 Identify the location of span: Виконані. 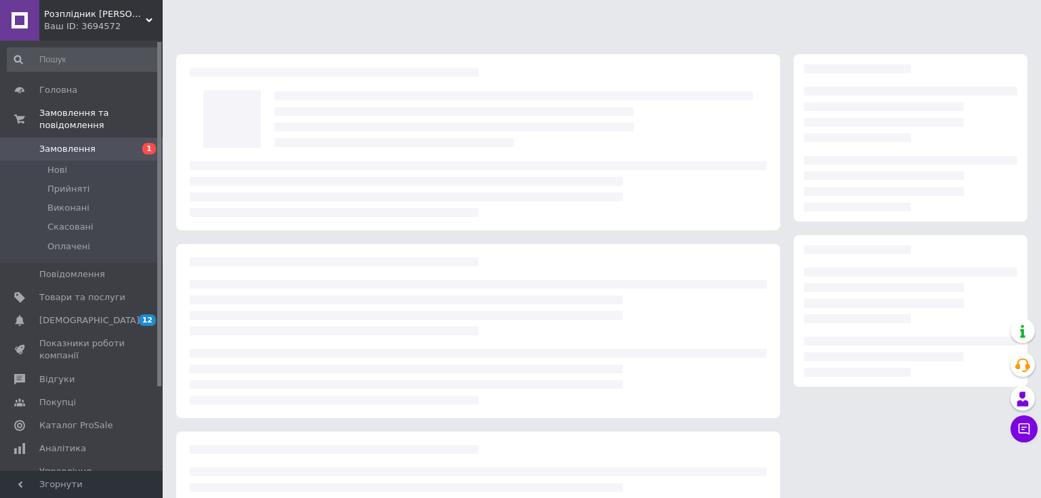
(68, 208).